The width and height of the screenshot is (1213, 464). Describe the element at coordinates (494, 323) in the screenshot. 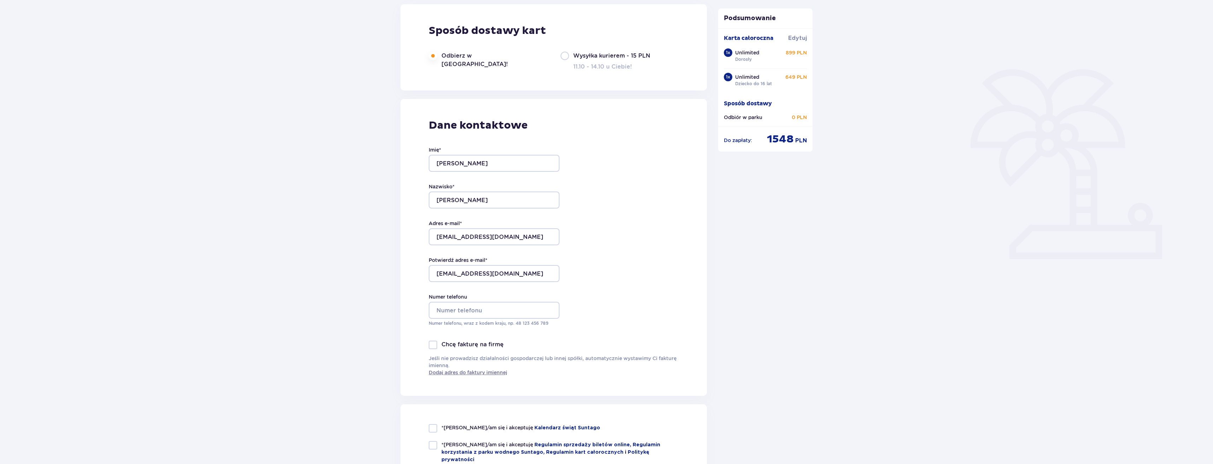

I see `p: Numer telefonu, wraz z kodem kraju, np. 48 ​123 ​456 ​789` at that location.